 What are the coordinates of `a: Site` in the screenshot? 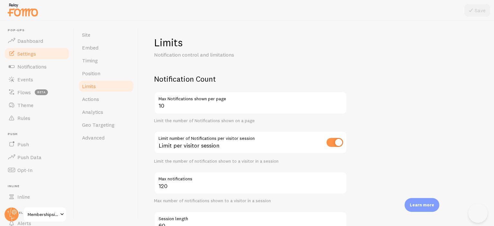 It's located at (106, 35).